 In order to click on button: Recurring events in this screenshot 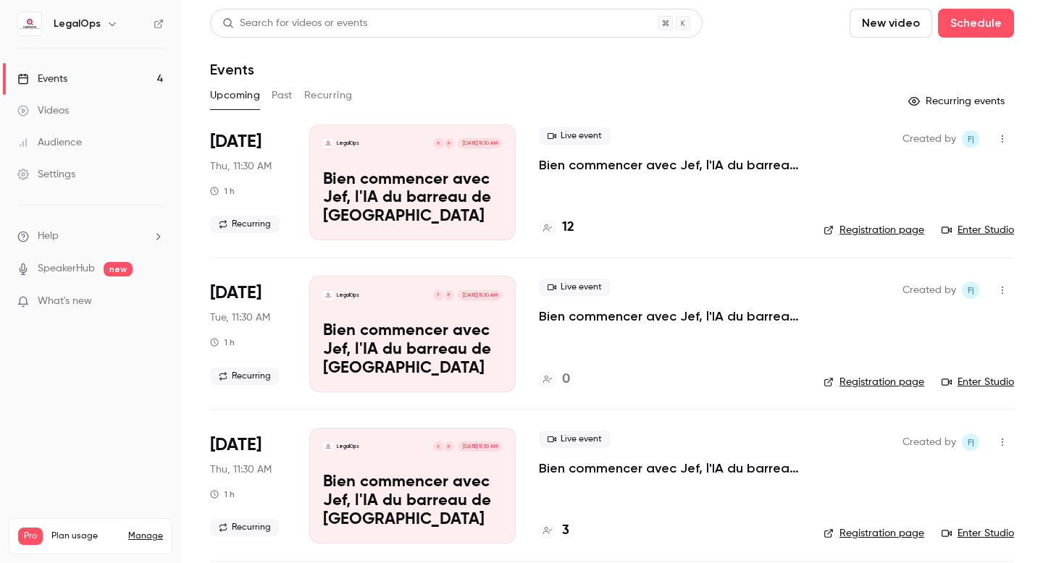, I will do `click(957, 101)`.